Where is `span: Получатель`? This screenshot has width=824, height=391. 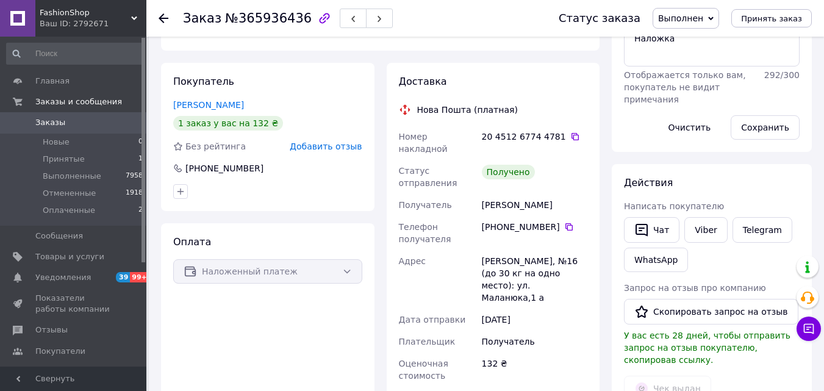
span: Получатель is located at coordinates (425, 205).